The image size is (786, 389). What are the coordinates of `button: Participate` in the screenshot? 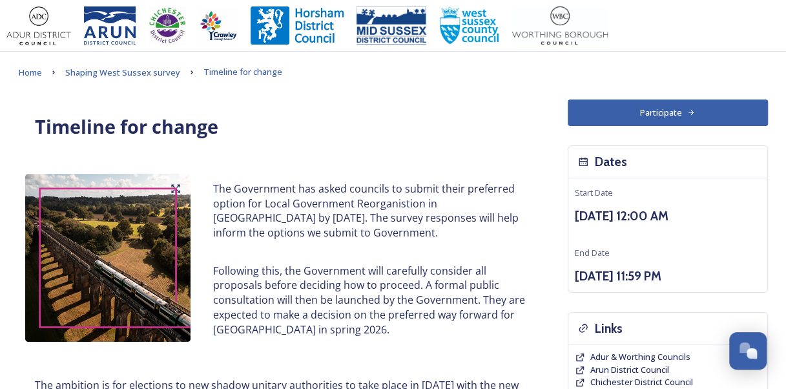 It's located at (668, 112).